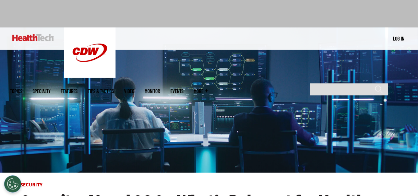 This screenshot has width=418, height=196. Describe the element at coordinates (13, 184) in the screenshot. I see `button: Open Preferences` at that location.